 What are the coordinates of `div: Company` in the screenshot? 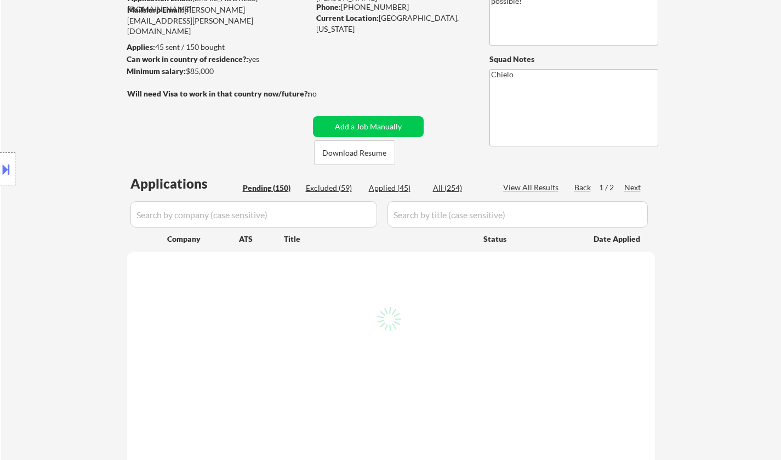 It's located at (203, 239).